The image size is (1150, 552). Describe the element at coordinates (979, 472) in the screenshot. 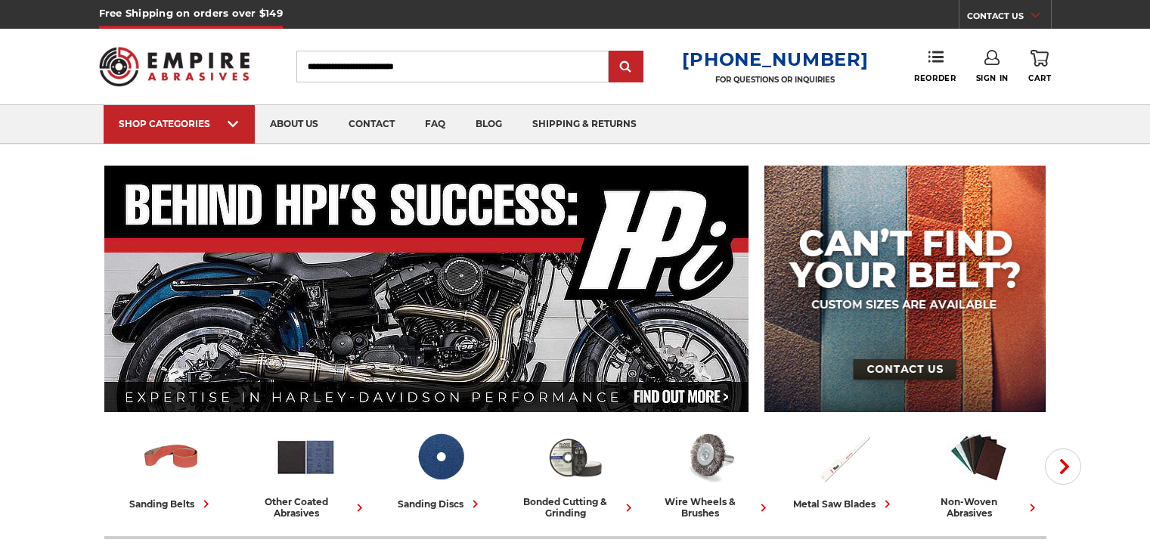

I see `a: non-woven abrasives` at that location.